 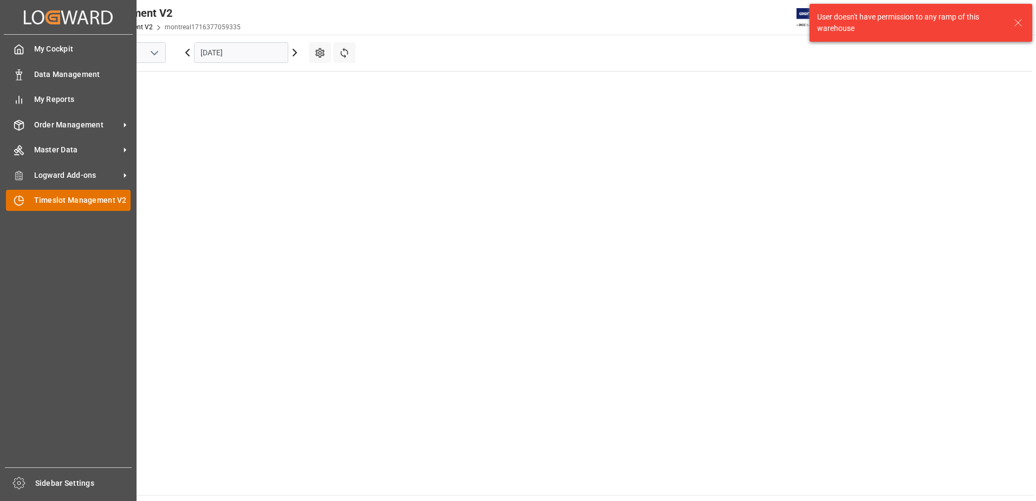 What do you see at coordinates (911, 23) in the screenshot?
I see `div: User doesn't have permission to any ramp of this warehouse` at bounding box center [911, 23].